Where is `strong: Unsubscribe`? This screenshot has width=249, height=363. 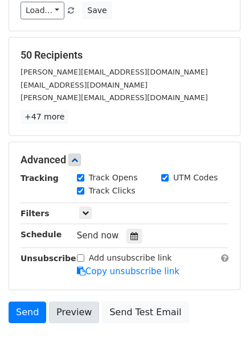 strong: Unsubscribe is located at coordinates (48, 259).